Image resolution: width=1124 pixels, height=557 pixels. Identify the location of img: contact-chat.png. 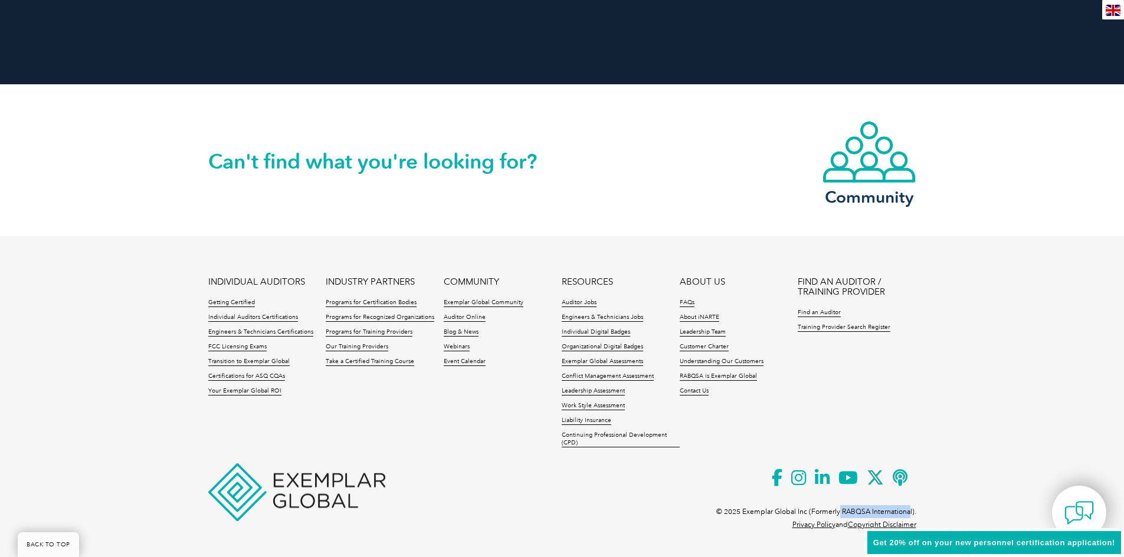
(1079, 513).